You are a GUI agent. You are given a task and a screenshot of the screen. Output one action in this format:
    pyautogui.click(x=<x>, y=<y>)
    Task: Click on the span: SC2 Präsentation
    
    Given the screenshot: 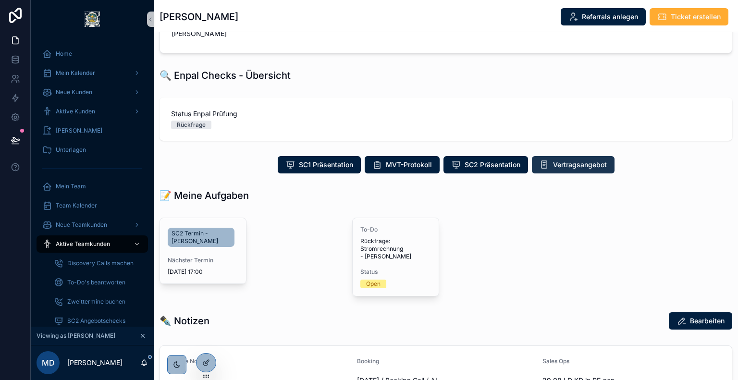 What is the action you would take?
    pyautogui.click(x=493, y=165)
    